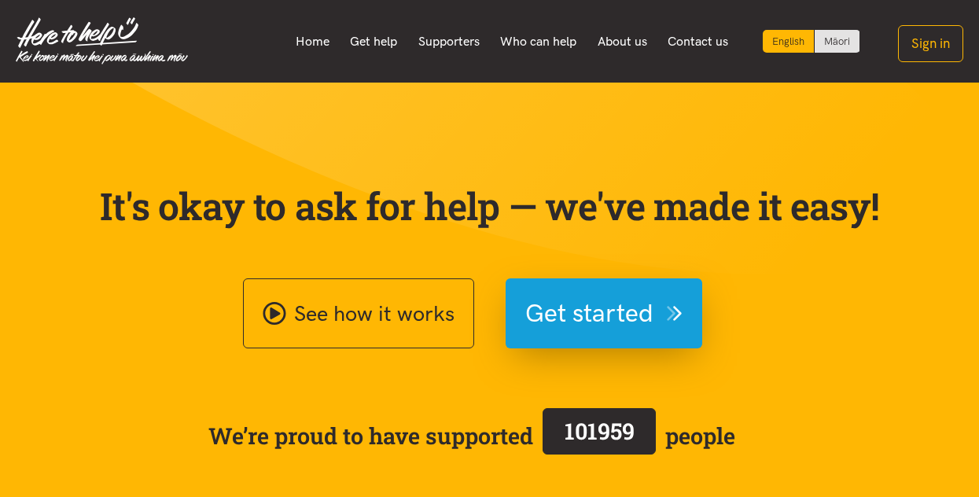 The image size is (979, 497). I want to click on a: 101959, so click(599, 436).